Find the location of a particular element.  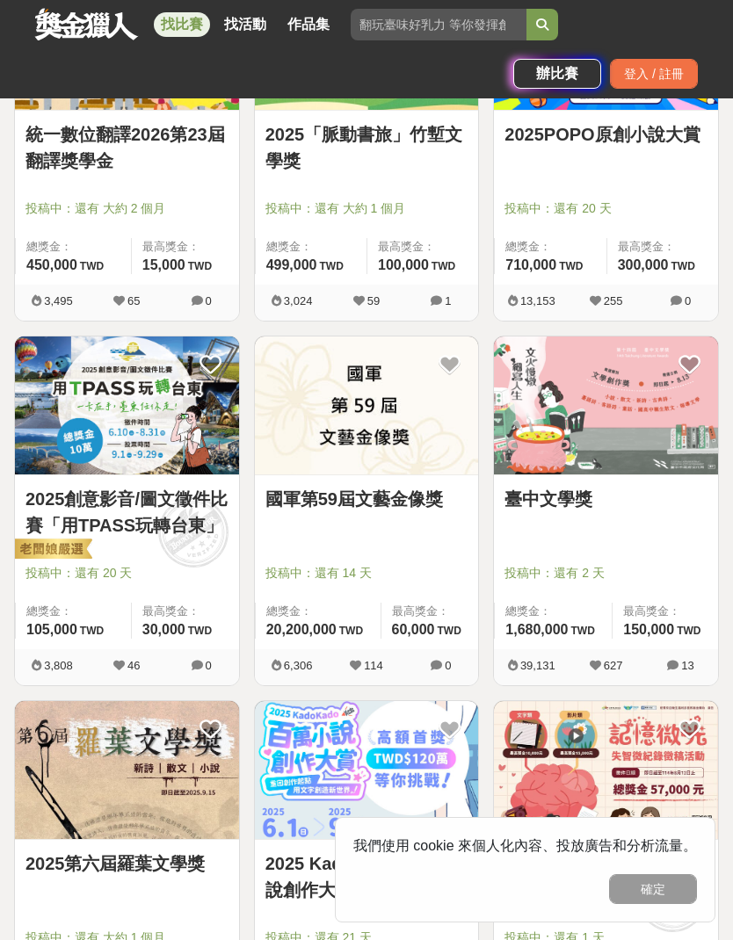

a: 2025第六屆羅葉文學獎 is located at coordinates (127, 864).